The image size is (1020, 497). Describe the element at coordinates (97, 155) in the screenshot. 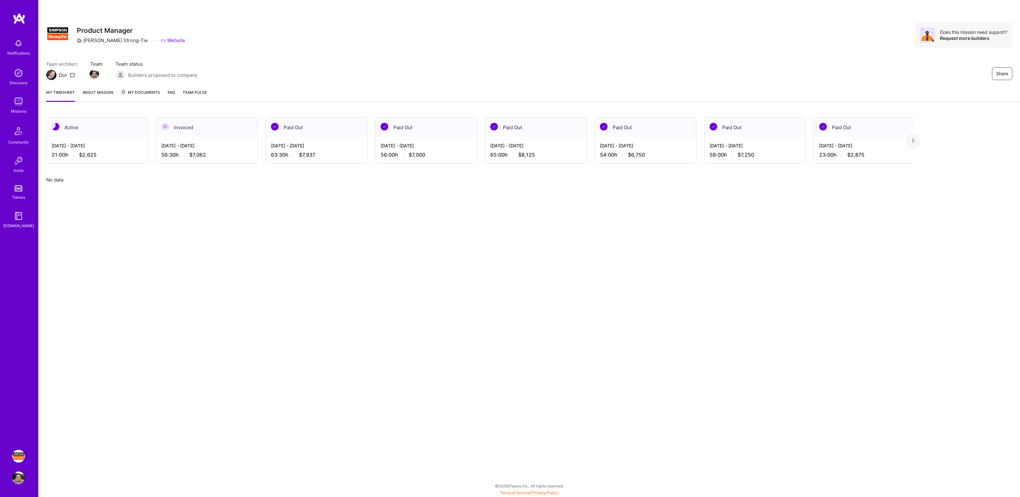

I see `div: 21:00 h` at that location.